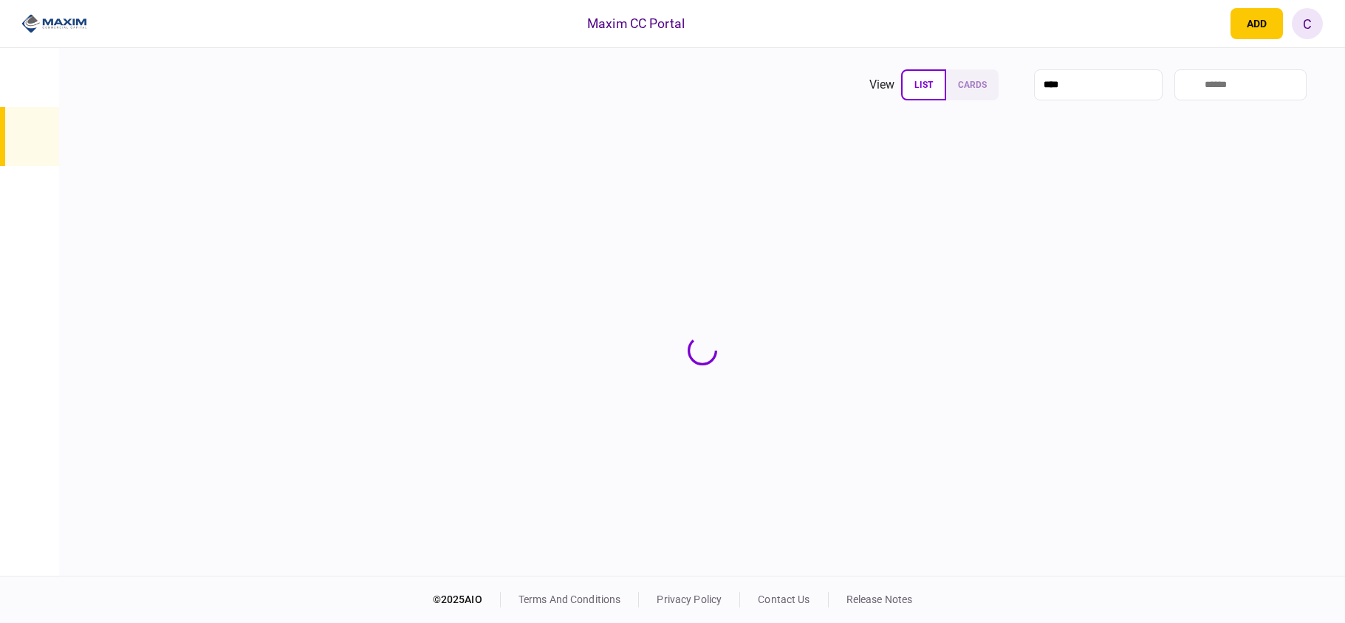  What do you see at coordinates (467, 600) in the screenshot?
I see `div: © 2025 AIO` at bounding box center [467, 600].